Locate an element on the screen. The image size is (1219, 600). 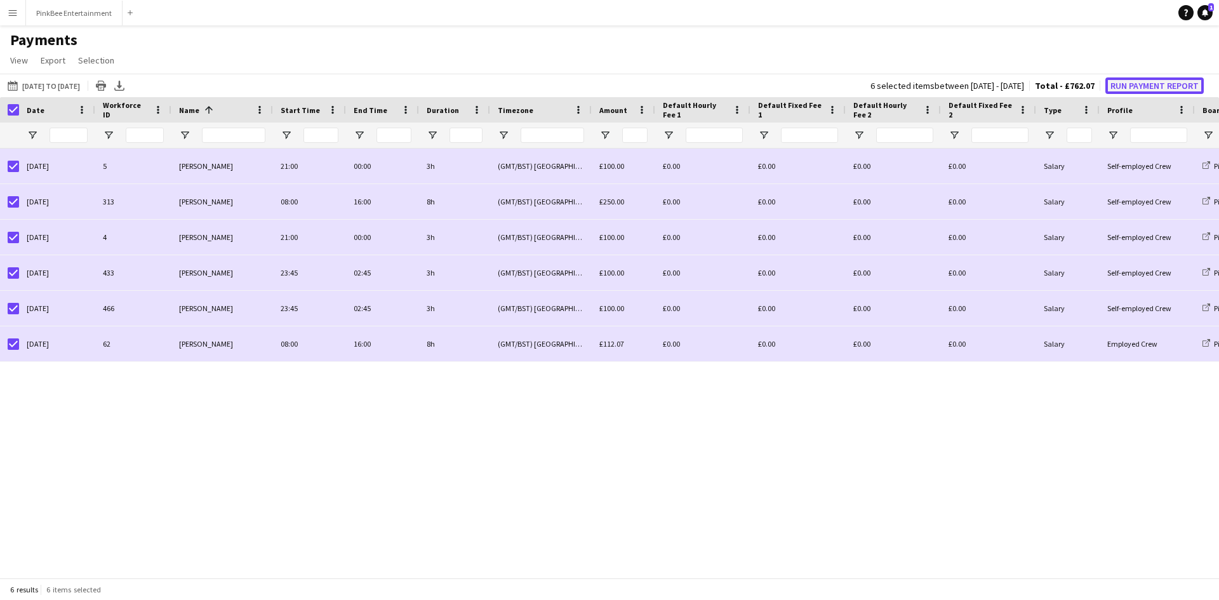
span: View is located at coordinates (19, 60).